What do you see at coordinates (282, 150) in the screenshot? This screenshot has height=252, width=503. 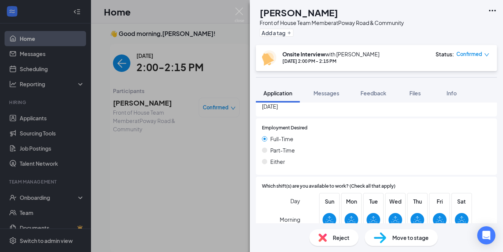 I see `span: Part-Time` at bounding box center [282, 150].